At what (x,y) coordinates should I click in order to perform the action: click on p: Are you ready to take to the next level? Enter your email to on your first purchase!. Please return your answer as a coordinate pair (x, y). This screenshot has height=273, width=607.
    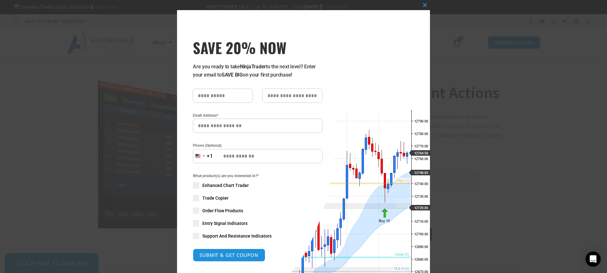
    Looking at the image, I should click on (258, 71).